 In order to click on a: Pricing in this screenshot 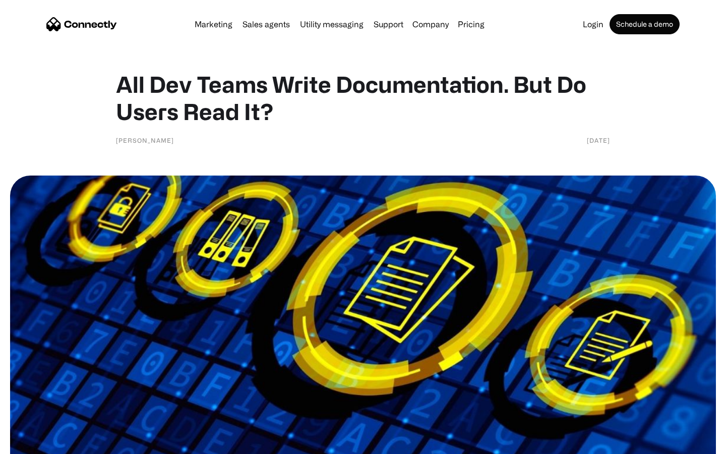, I will do `click(471, 24)`.